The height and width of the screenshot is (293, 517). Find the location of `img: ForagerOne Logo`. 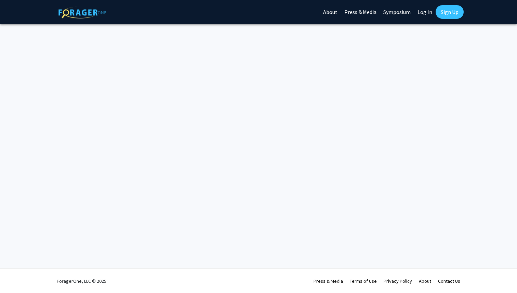

img: ForagerOne Logo is located at coordinates (82, 12).